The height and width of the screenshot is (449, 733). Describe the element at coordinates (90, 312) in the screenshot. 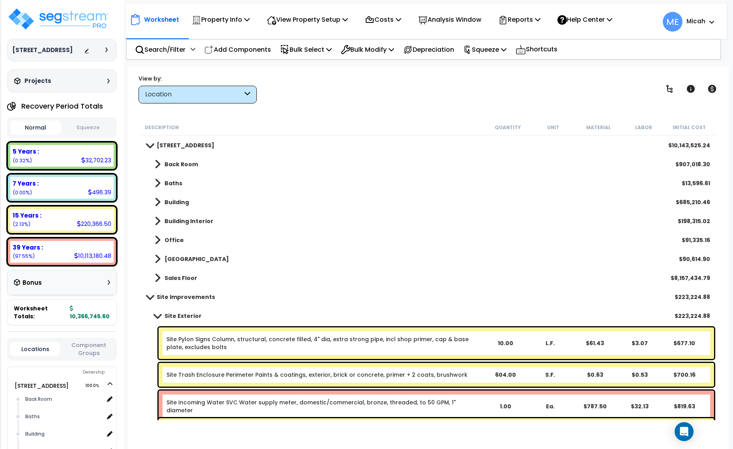

I see `span: 10,366,745.60` at that location.